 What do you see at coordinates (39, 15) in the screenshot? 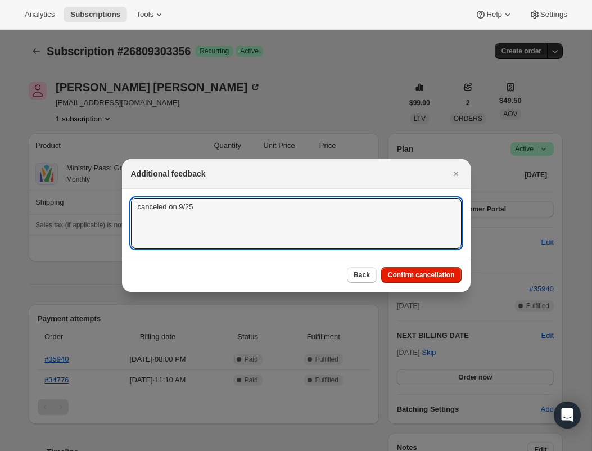
I see `button: Analytics` at bounding box center [39, 15].